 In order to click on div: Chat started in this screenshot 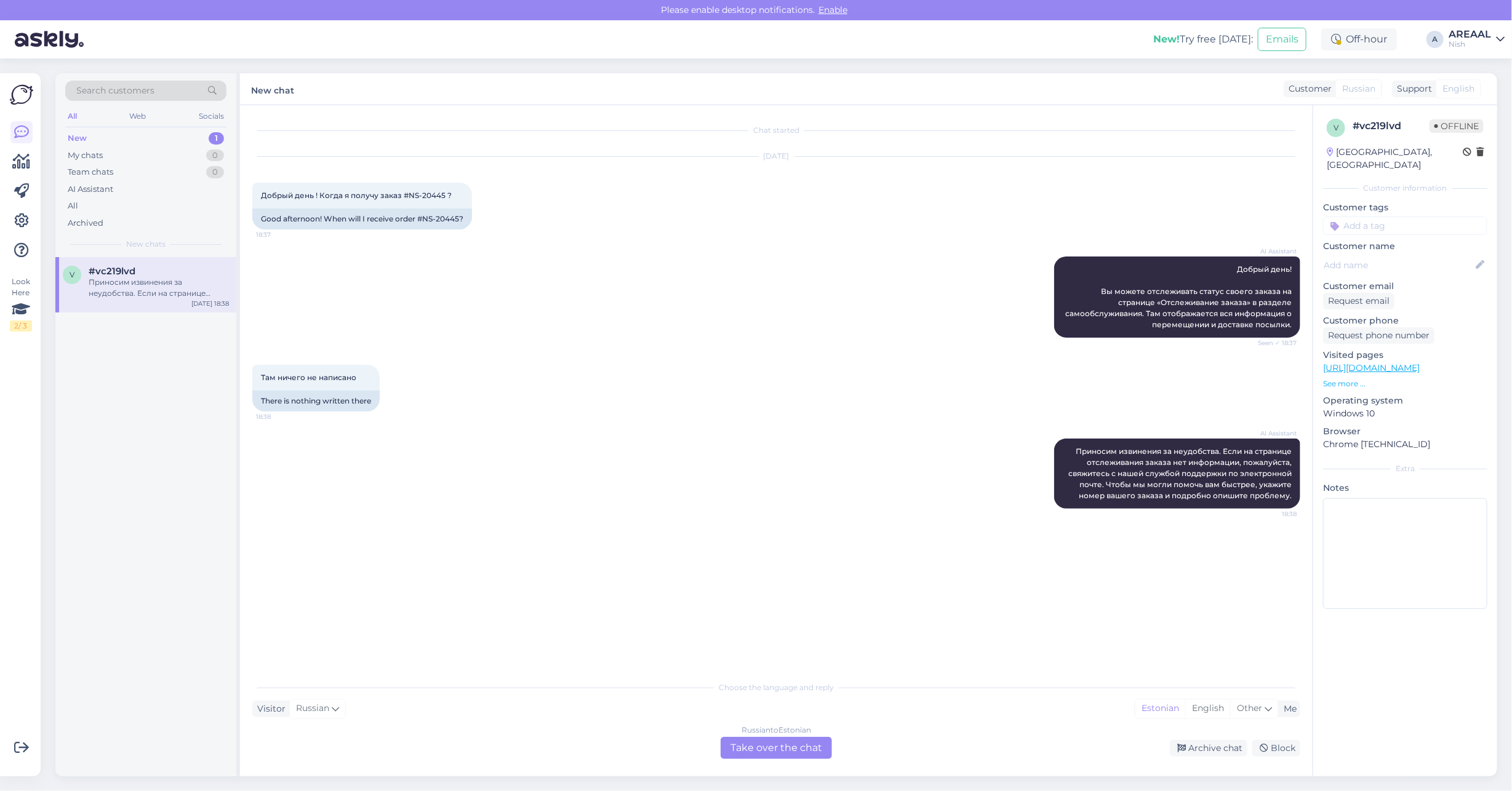, I will do `click(776, 131)`.